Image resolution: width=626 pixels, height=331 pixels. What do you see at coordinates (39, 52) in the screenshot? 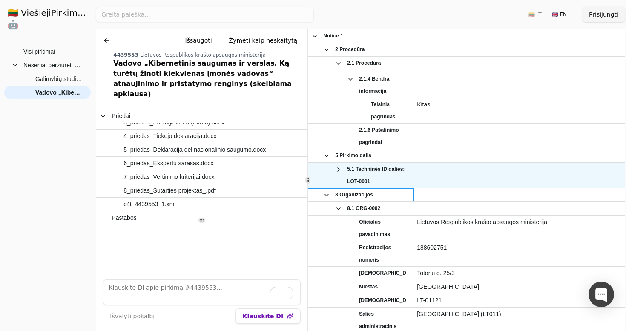
I see `span: Visi pirkimai` at bounding box center [39, 52].